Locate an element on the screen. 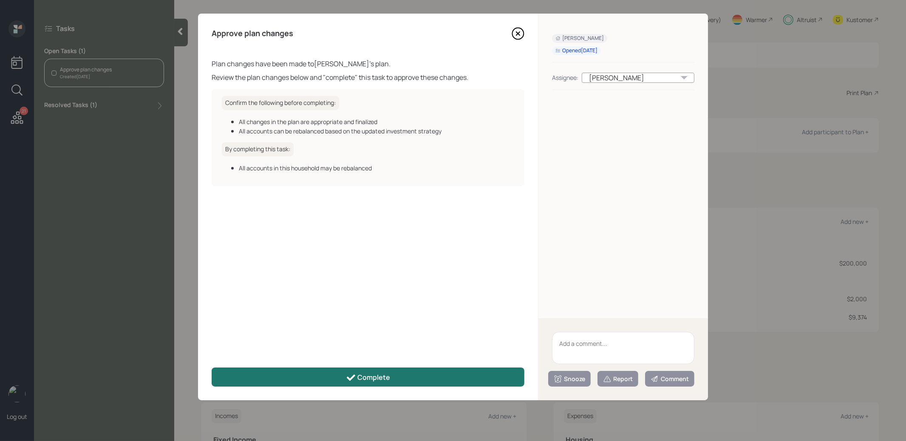  h6: Confirm the following before completing: is located at coordinates (280, 103).